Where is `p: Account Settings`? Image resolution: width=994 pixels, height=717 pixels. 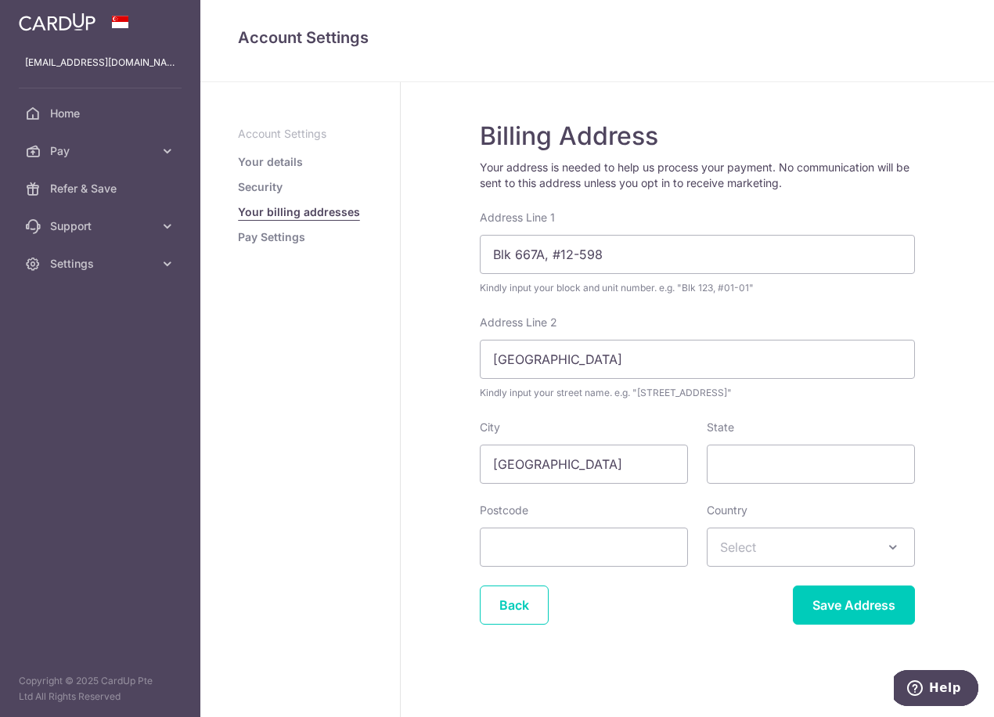 p: Account Settings is located at coordinates (300, 134).